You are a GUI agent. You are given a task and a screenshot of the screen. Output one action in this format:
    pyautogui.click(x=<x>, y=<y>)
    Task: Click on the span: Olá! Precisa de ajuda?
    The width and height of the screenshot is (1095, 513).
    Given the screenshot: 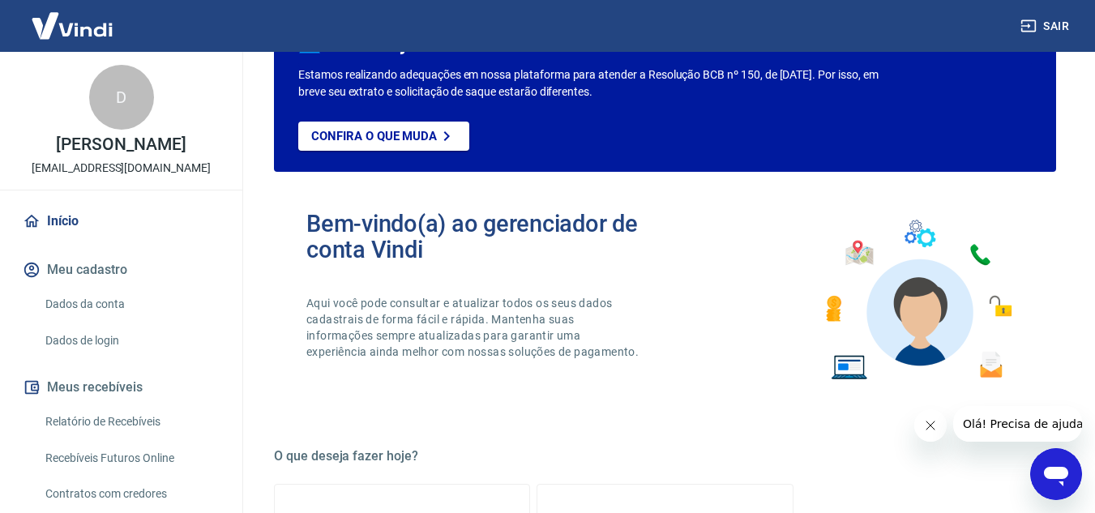 What is the action you would take?
    pyautogui.click(x=73, y=18)
    